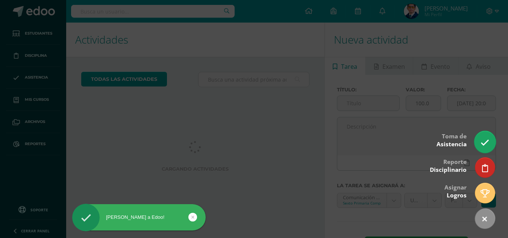 The height and width of the screenshot is (238, 508). Describe the element at coordinates (452, 140) in the screenshot. I see `div: Toma de` at that location.